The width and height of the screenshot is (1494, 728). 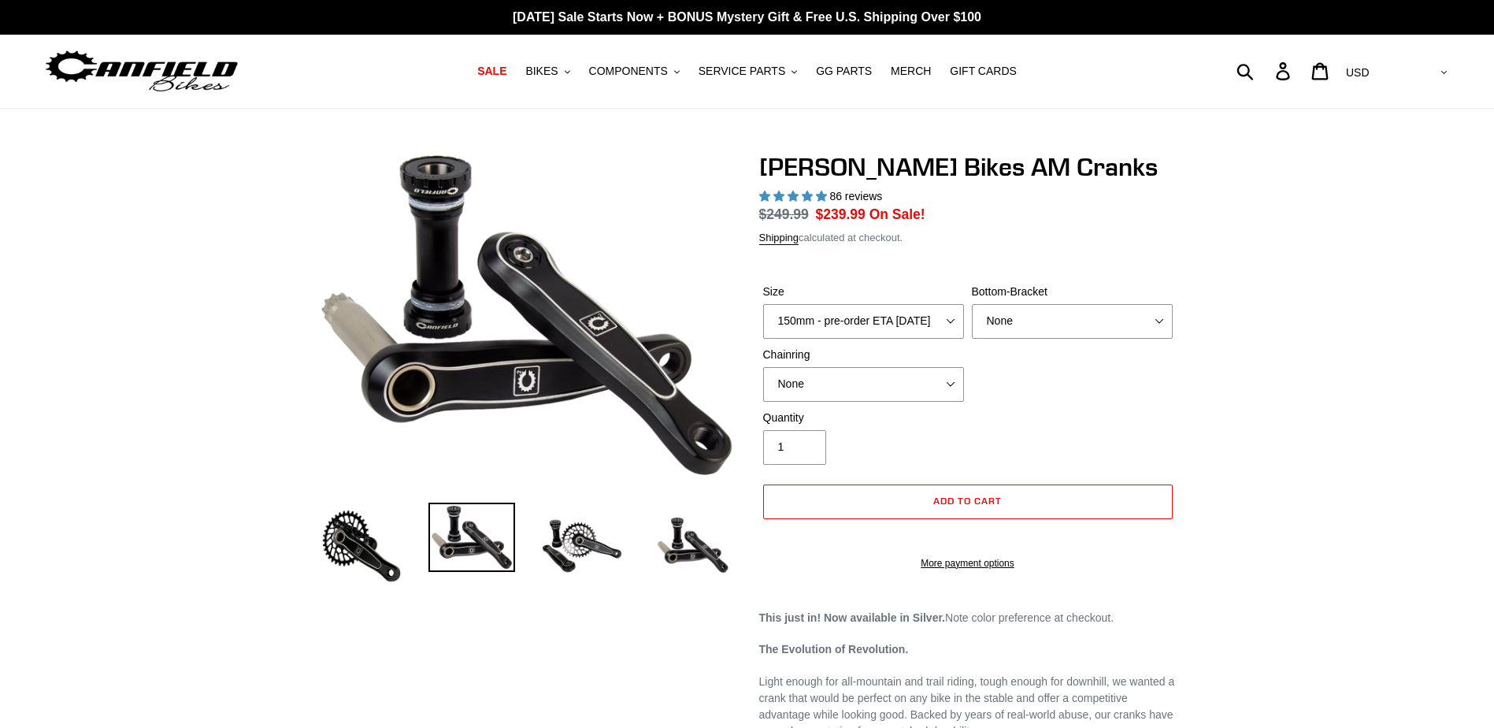 What do you see at coordinates (472, 537) in the screenshot?
I see `img: Load image into Gallery viewer, Canfield Cranks` at bounding box center [472, 537].